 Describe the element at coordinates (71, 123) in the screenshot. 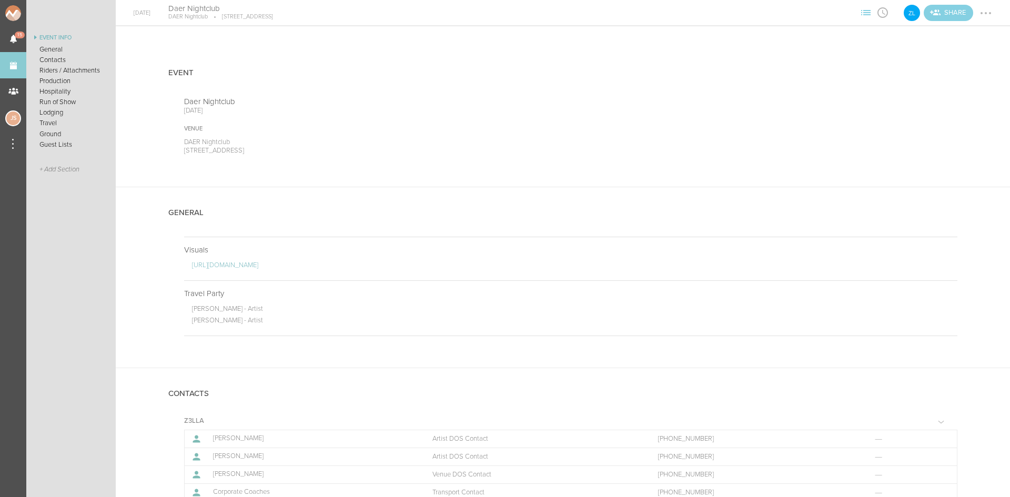

I see `a: Travel` at that location.